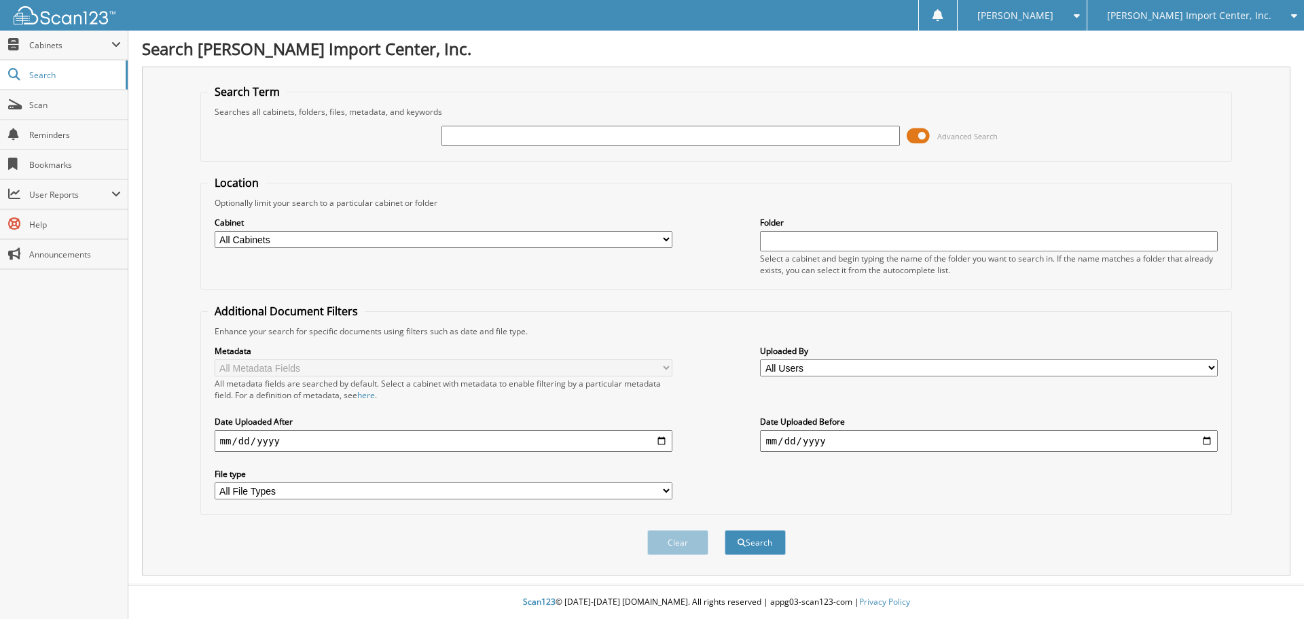 The image size is (1304, 619). Describe the element at coordinates (70, 194) in the screenshot. I see `span: User Reports` at that location.